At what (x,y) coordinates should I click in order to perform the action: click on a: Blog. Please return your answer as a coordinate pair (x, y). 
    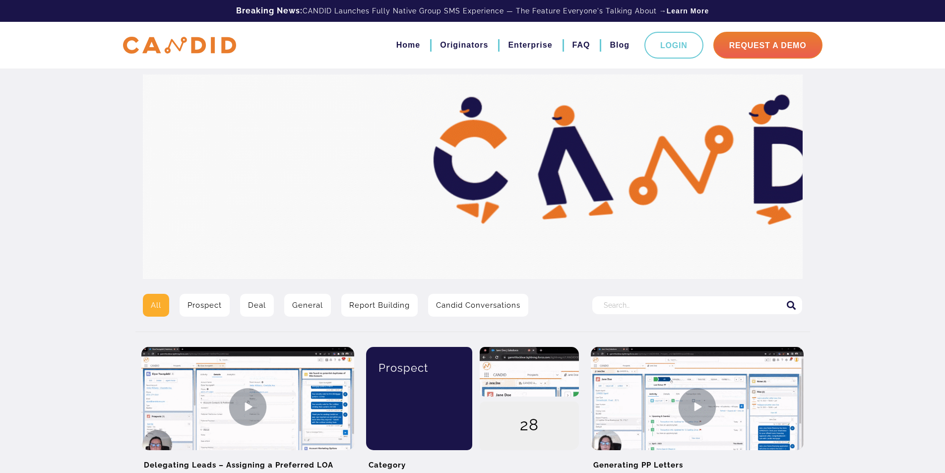
    Looking at the image, I should click on (620, 45).